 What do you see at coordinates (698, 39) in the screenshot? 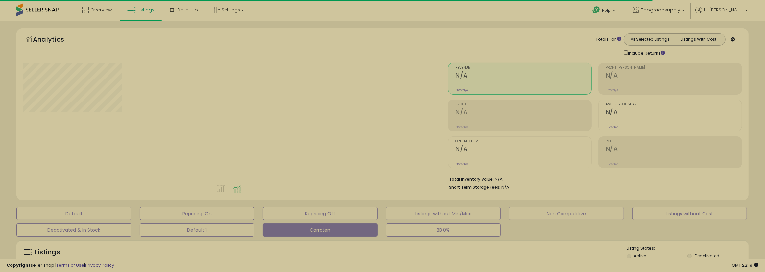
I see `button: Listings With Cost` at bounding box center [698, 39].